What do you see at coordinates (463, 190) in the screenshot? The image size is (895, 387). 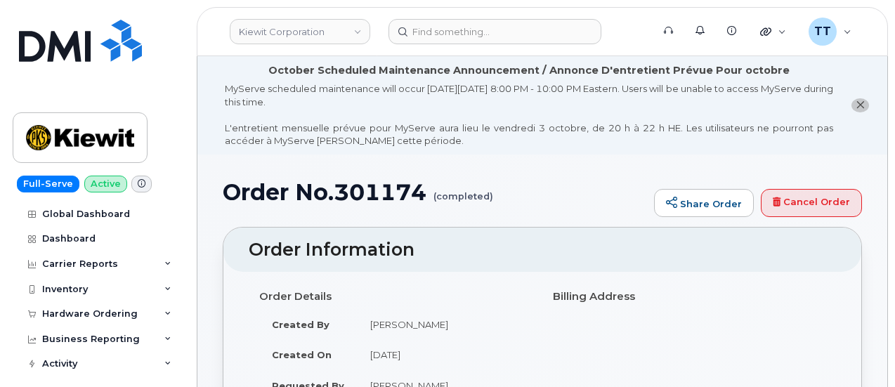 I see `small: (completed)` at bounding box center [463, 190].